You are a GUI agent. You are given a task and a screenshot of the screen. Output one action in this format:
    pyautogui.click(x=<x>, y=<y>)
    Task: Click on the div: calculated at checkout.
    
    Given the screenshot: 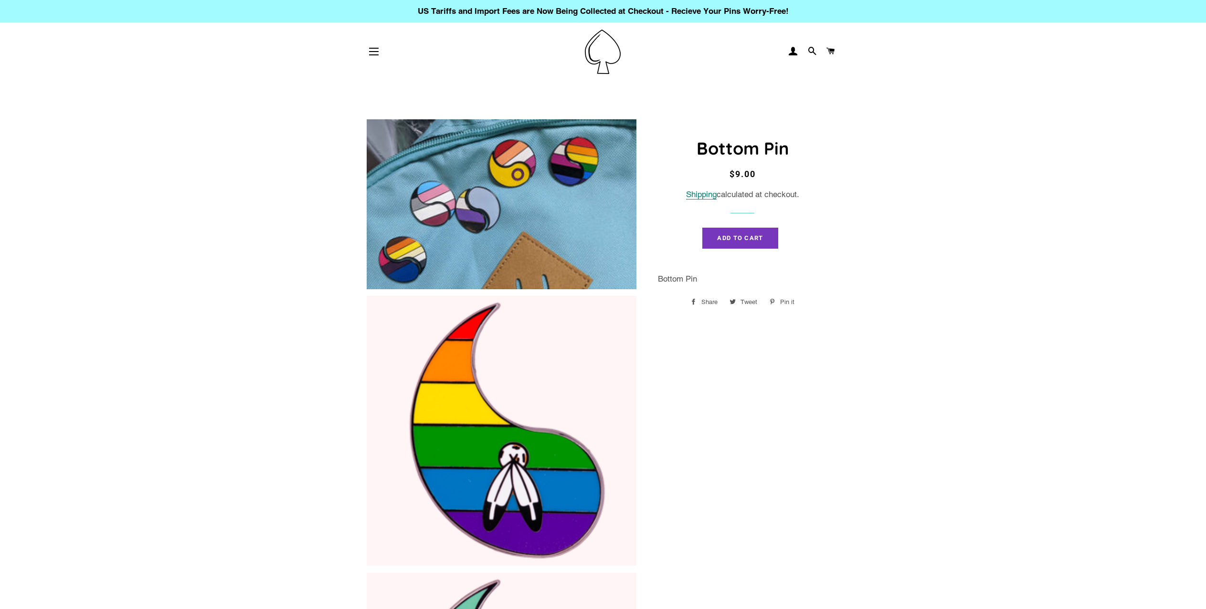 What is the action you would take?
    pyautogui.click(x=743, y=194)
    